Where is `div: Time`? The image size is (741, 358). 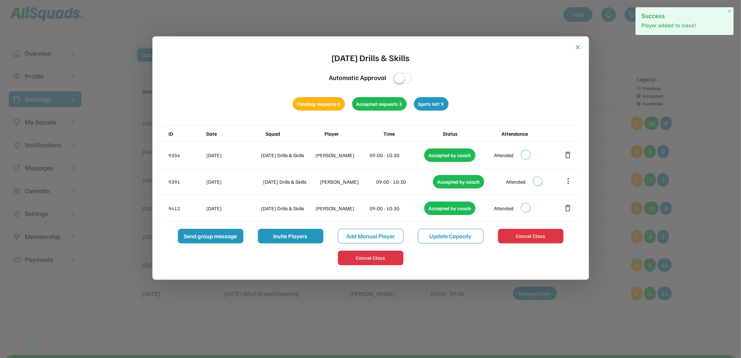 div: Time is located at coordinates (412, 134).